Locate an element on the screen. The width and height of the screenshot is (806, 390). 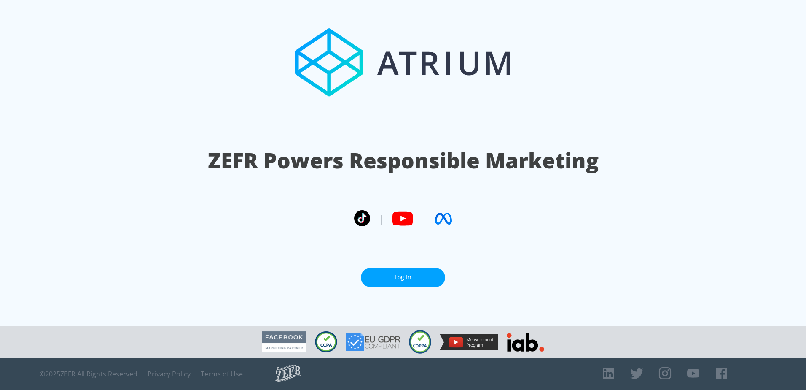
span: © 2025 ZEFR All Rights Reserved is located at coordinates (89, 374).